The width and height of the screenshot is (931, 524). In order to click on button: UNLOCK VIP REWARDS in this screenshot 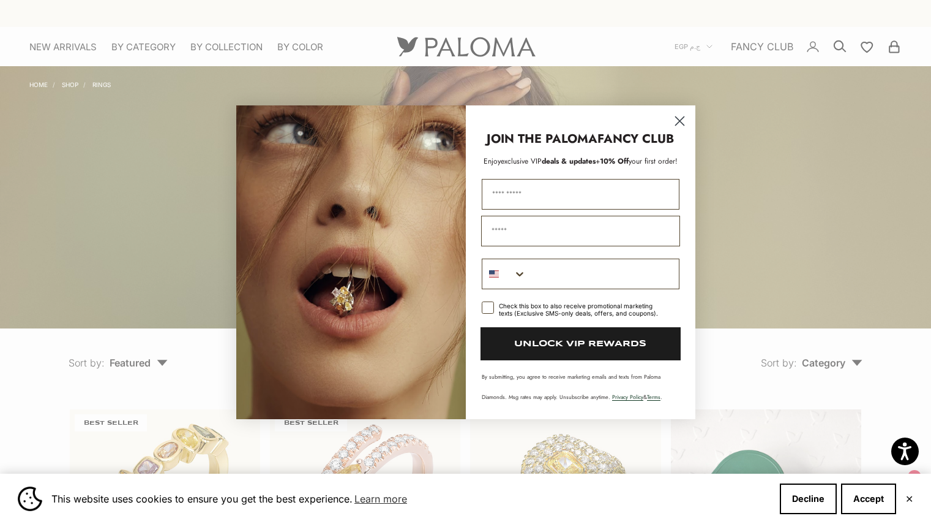, I will do `click(581, 344)`.